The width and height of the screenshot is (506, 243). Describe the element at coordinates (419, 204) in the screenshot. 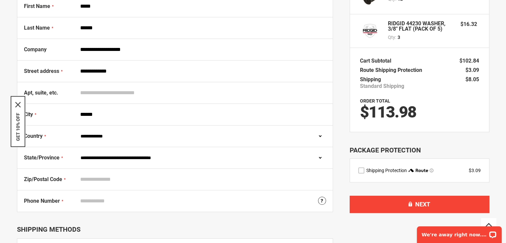

I see `button: Next` at that location.